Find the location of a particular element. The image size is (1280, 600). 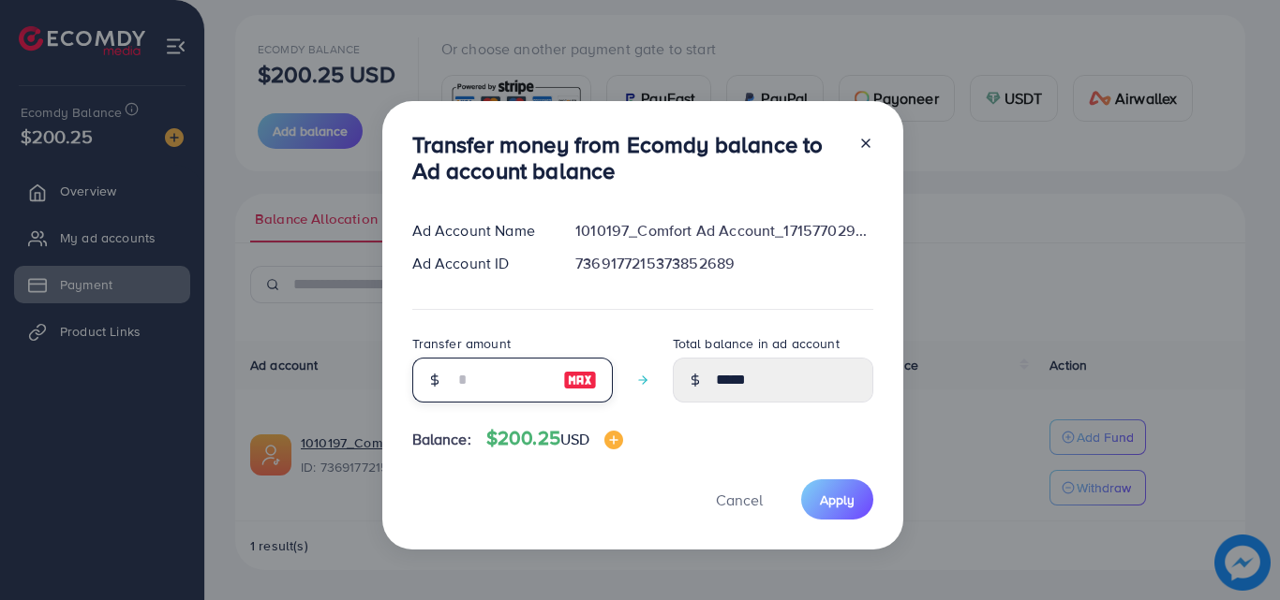

label: Total balance in ad account is located at coordinates (756, 344).